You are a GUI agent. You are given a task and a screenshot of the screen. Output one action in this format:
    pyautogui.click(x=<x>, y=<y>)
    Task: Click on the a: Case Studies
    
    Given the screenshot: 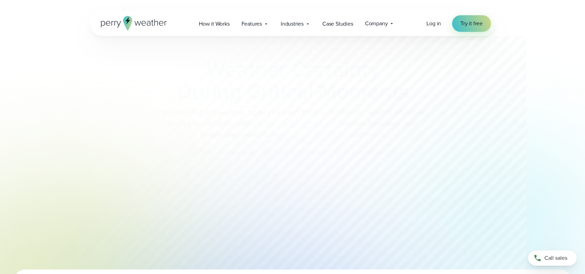 What is the action you would take?
    pyautogui.click(x=338, y=24)
    